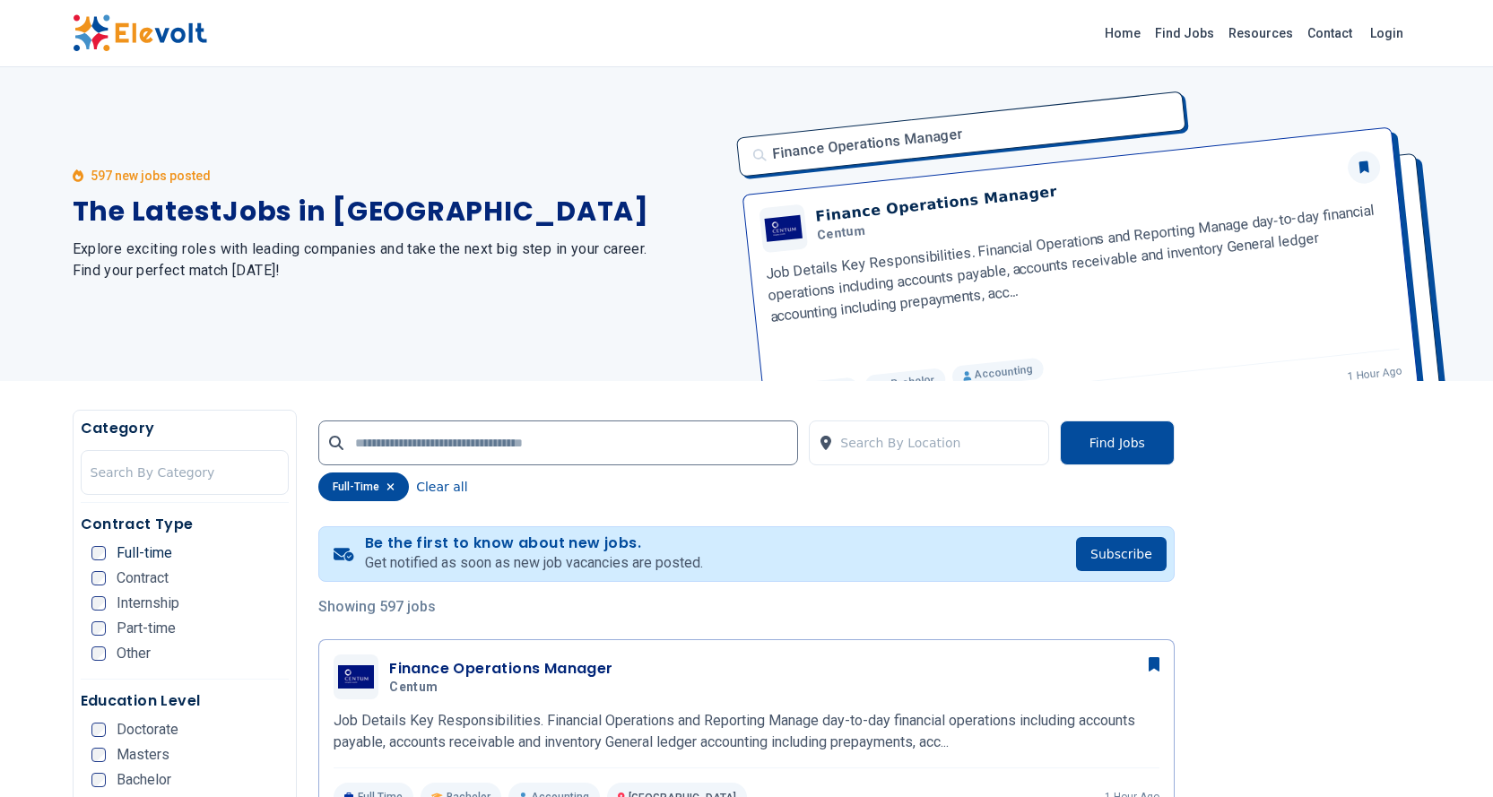 This screenshot has height=797, width=1493. Describe the element at coordinates (146, 629) in the screenshot. I see `span: Part-time` at that location.